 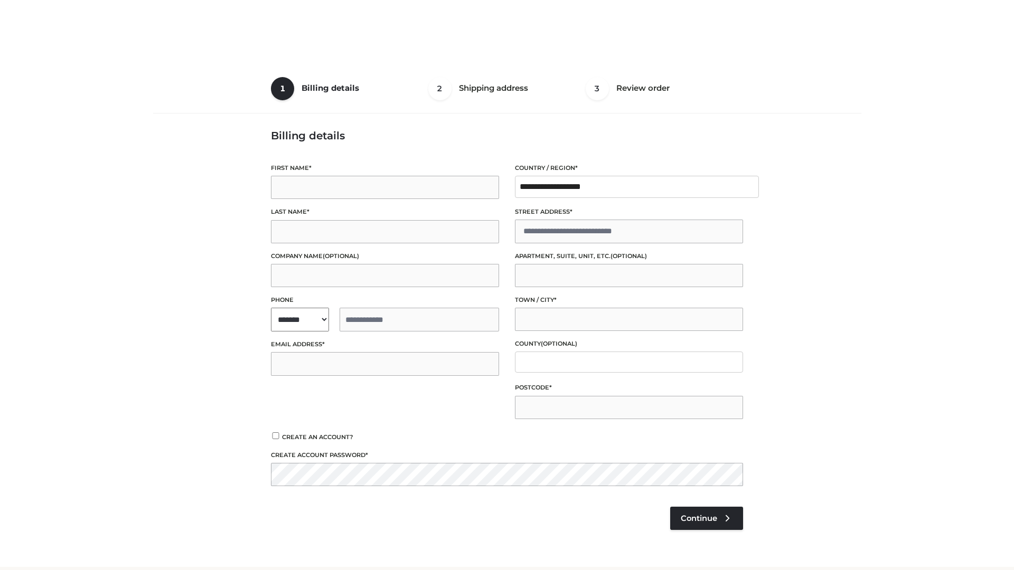 What do you see at coordinates (317, 437) in the screenshot?
I see `span: Create an account?` at bounding box center [317, 437].